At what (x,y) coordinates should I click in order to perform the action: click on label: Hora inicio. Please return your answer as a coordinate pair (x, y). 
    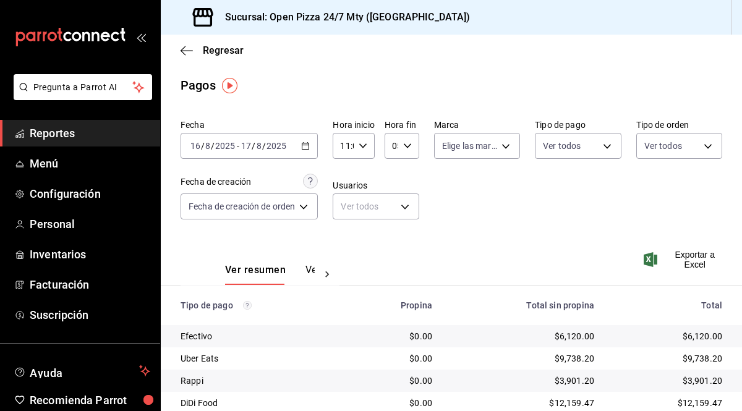
    Looking at the image, I should click on (353, 125).